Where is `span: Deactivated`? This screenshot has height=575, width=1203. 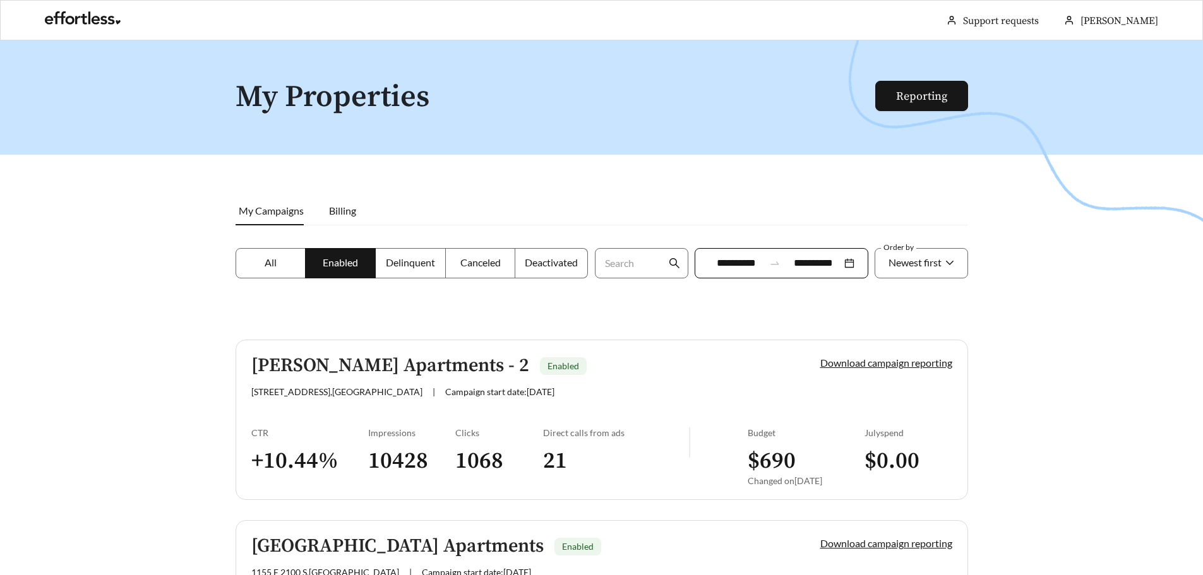
span: Deactivated is located at coordinates (551, 262).